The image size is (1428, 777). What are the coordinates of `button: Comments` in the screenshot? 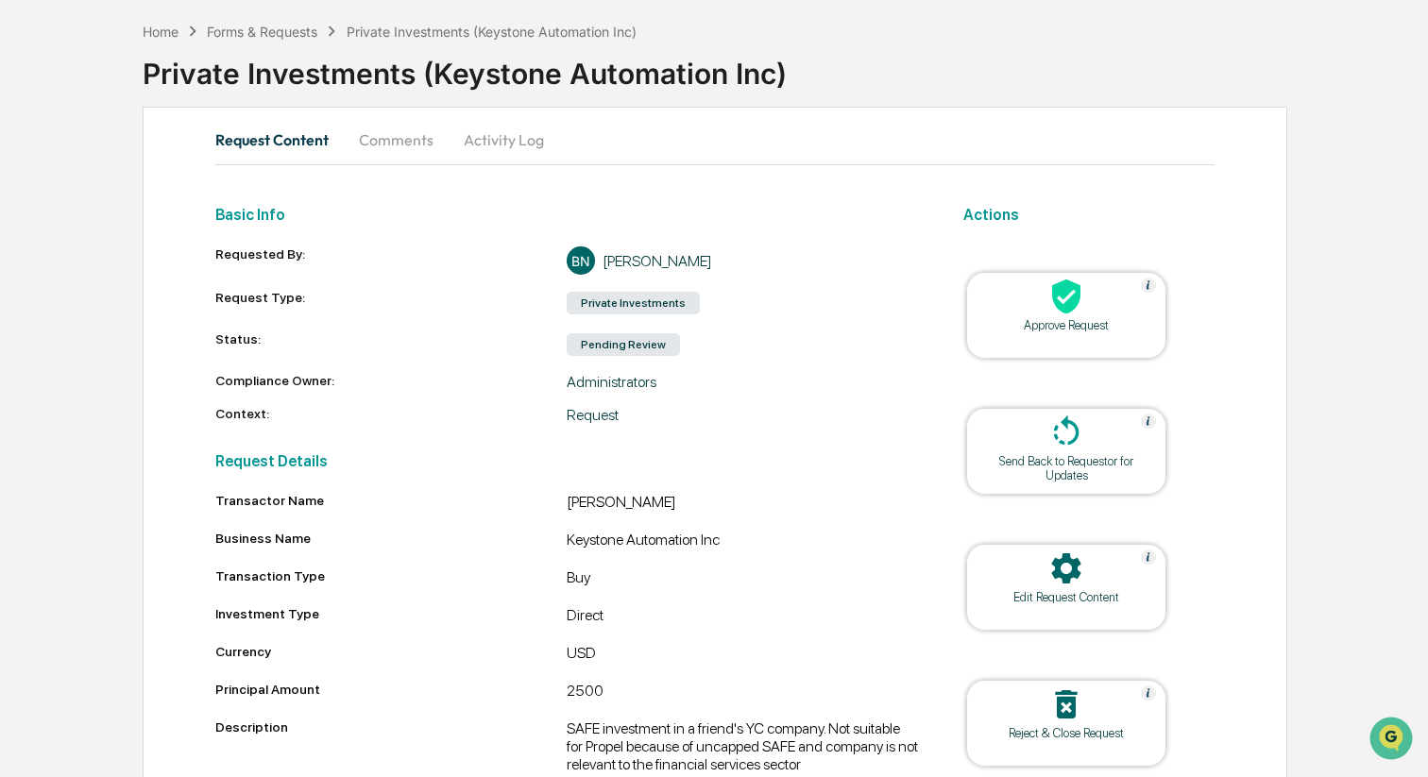 It's located at (396, 140).